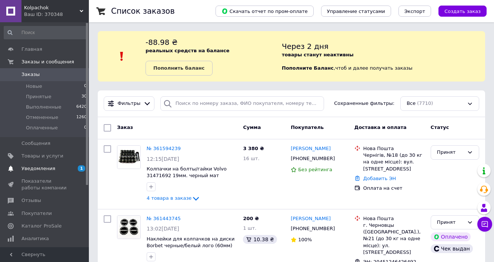 The width and height of the screenshot is (494, 262). What do you see at coordinates (260, 239) in the screenshot?
I see `div: 10.38 ₴` at bounding box center [260, 239].